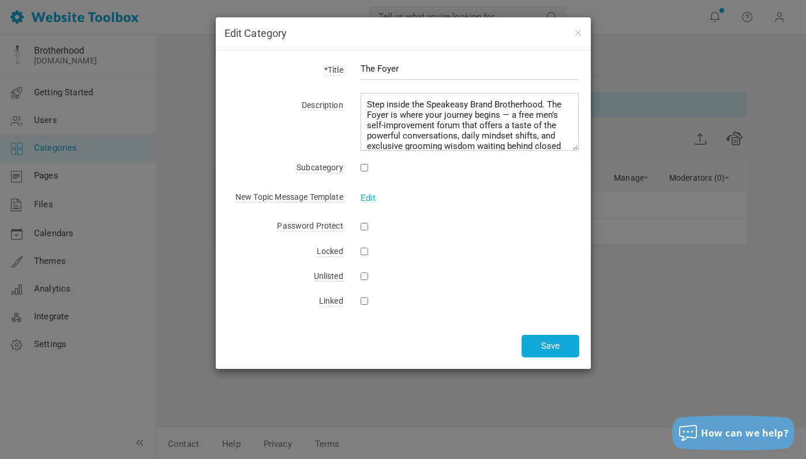  What do you see at coordinates (368, 198) in the screenshot?
I see `a: Edit` at bounding box center [368, 198].